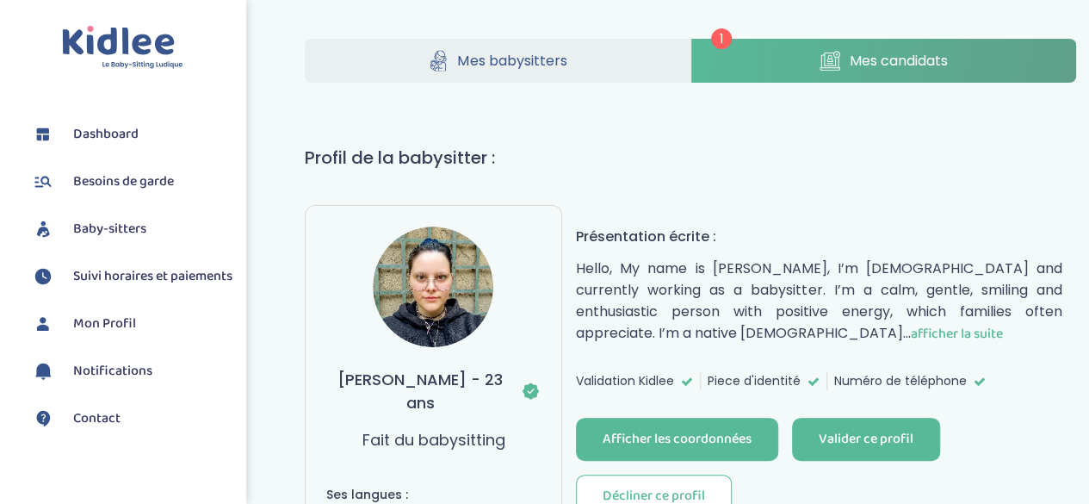  What do you see at coordinates (754, 381) in the screenshot?
I see `span: Piece d'identité` at bounding box center [754, 381].